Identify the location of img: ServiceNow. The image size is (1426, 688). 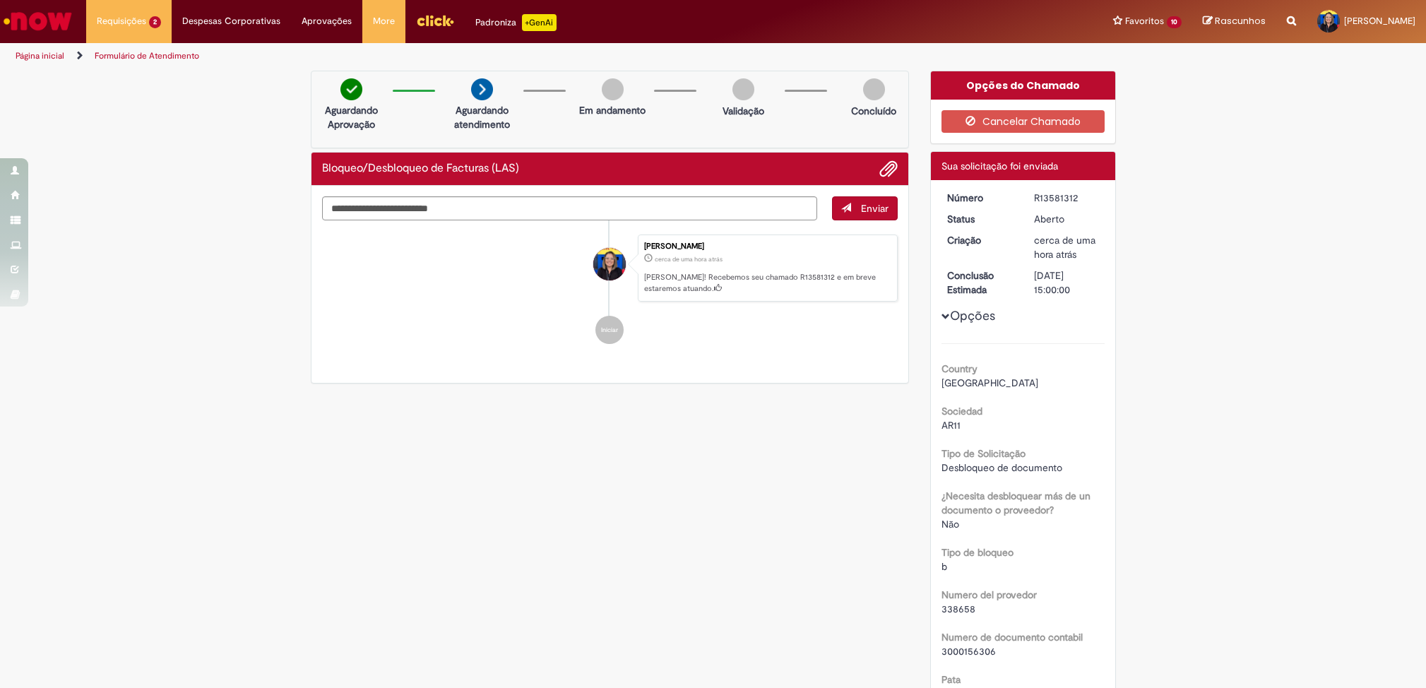
(37, 21).